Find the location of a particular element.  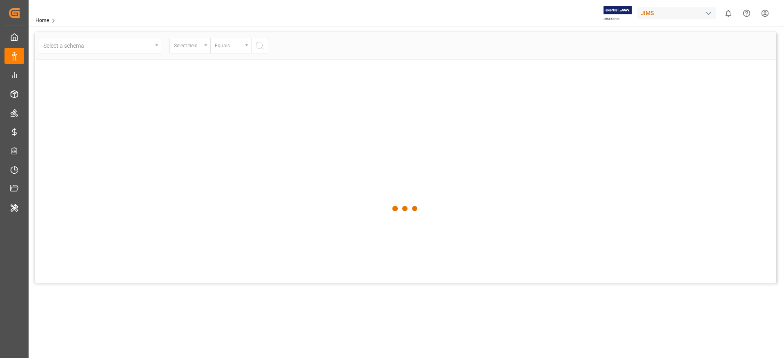

img: Exertis%20JAM%20-%20Email%20Logo.jpg_1722504956.jpg is located at coordinates (617, 13).